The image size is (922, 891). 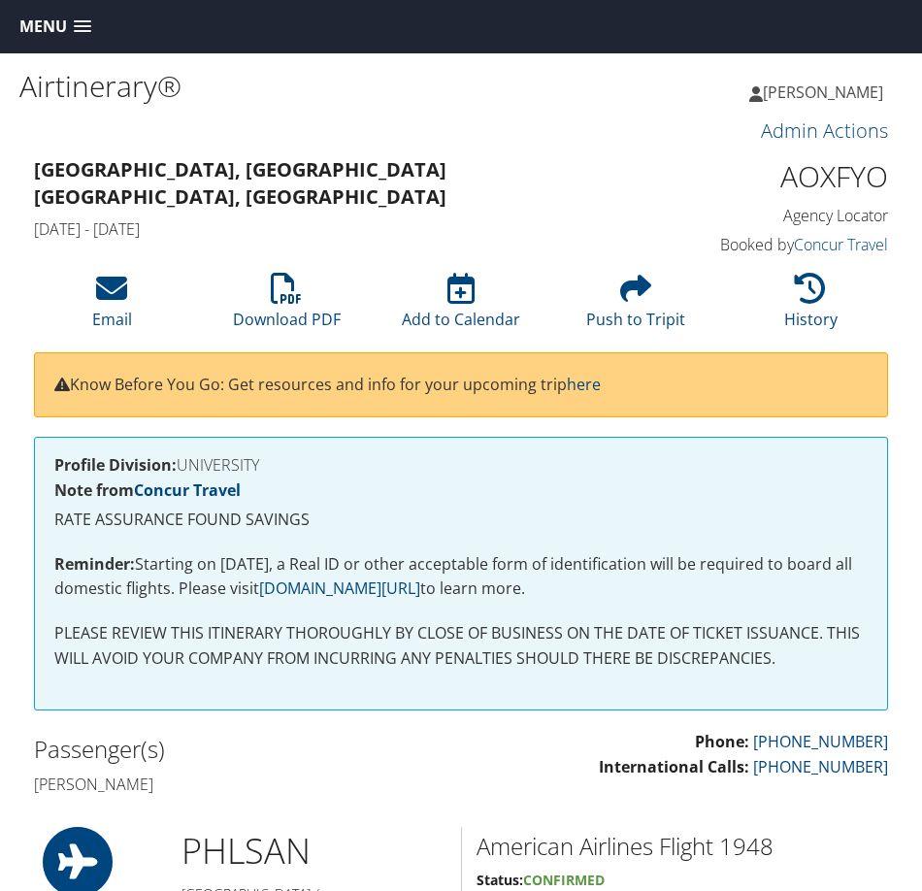 I want to click on a: Download PDF, so click(x=286, y=307).